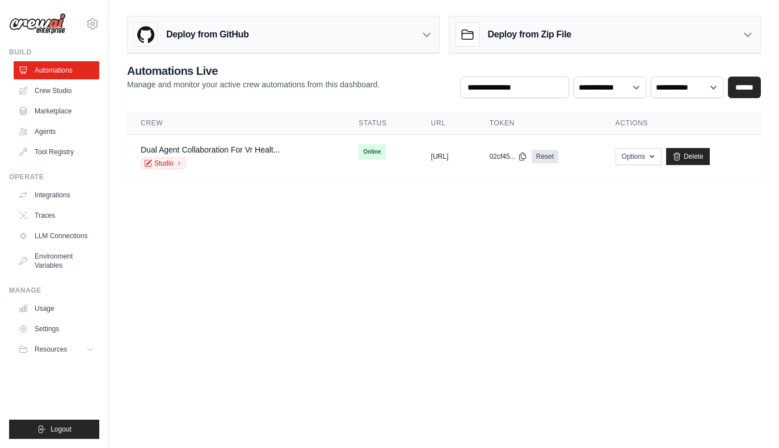 Image resolution: width=779 pixels, height=448 pixels. What do you see at coordinates (446, 123) in the screenshot?
I see `th: URL` at bounding box center [446, 123].